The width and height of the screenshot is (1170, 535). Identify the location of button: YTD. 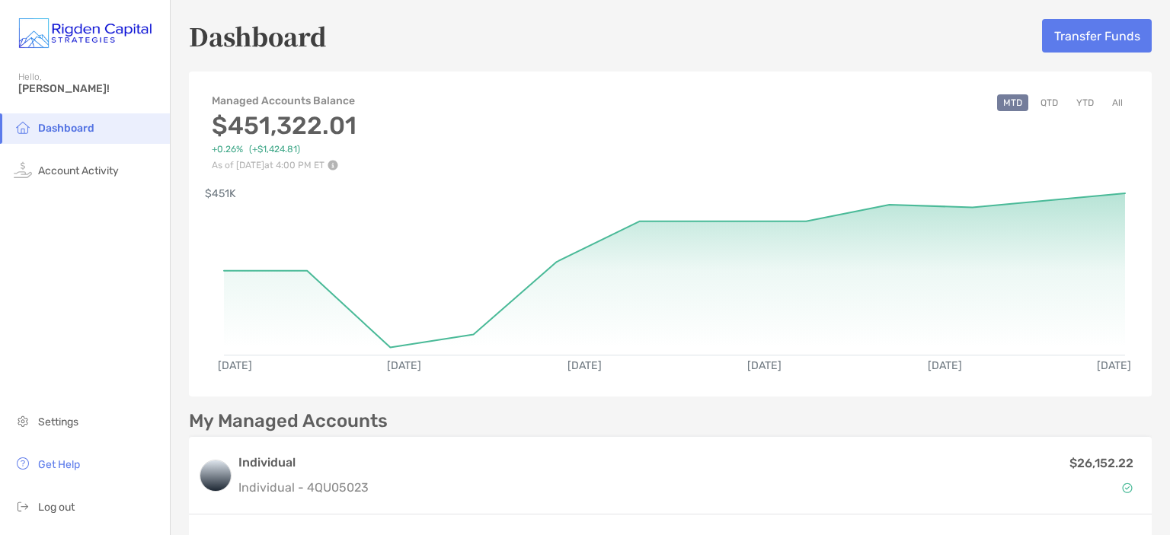
(1084, 103).